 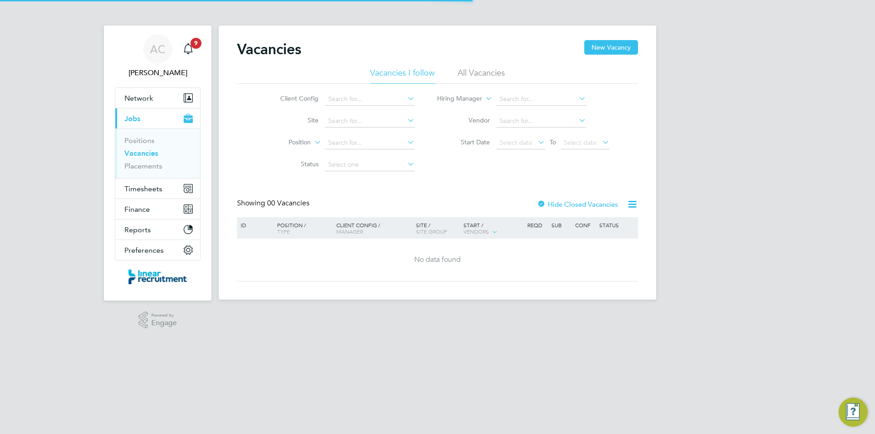 I want to click on a: Powered byEngage, so click(x=158, y=320).